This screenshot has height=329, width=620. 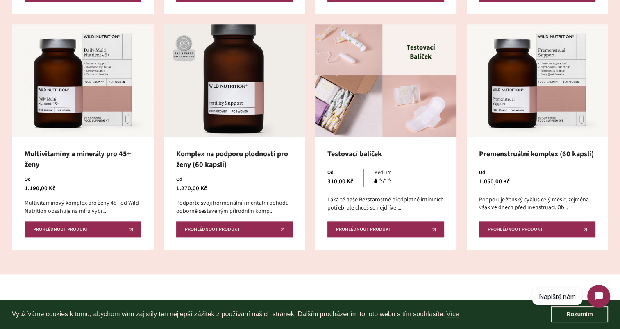 I want to click on img: svgexport-17_50x.svg, so click(x=385, y=181).